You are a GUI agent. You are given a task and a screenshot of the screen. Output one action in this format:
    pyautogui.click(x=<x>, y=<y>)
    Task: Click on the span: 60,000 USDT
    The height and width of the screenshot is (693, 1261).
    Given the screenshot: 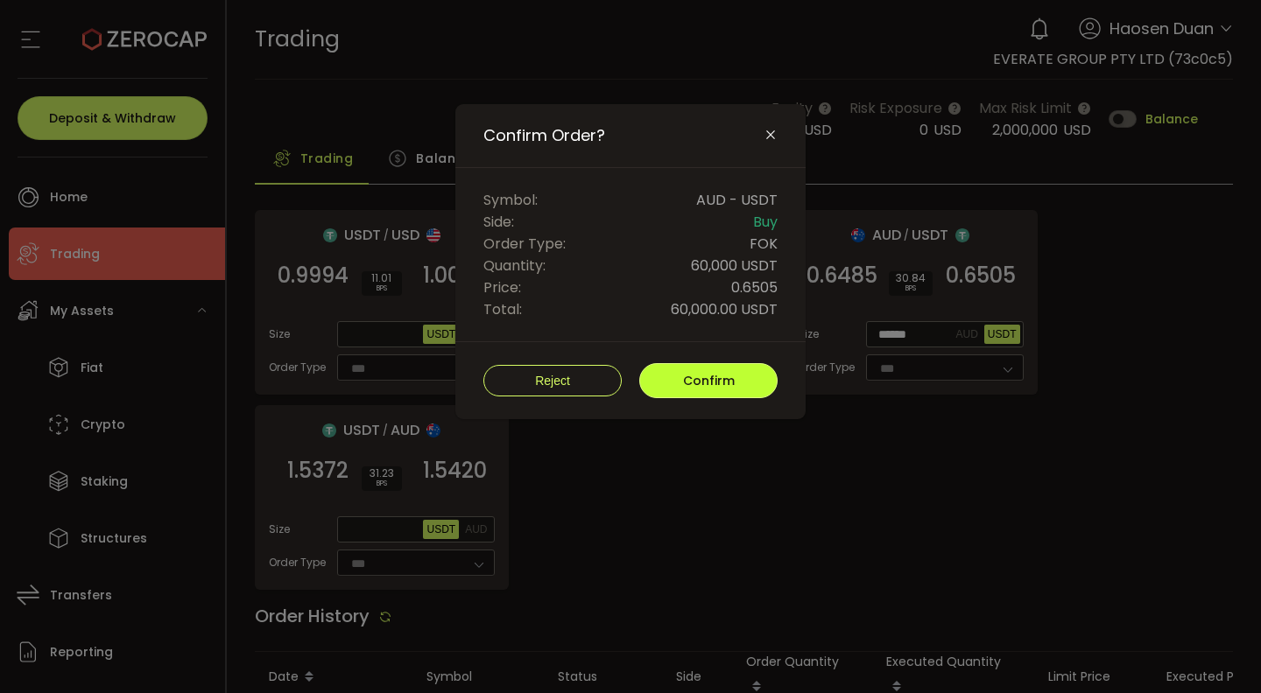 What is the action you would take?
    pyautogui.click(x=734, y=265)
    